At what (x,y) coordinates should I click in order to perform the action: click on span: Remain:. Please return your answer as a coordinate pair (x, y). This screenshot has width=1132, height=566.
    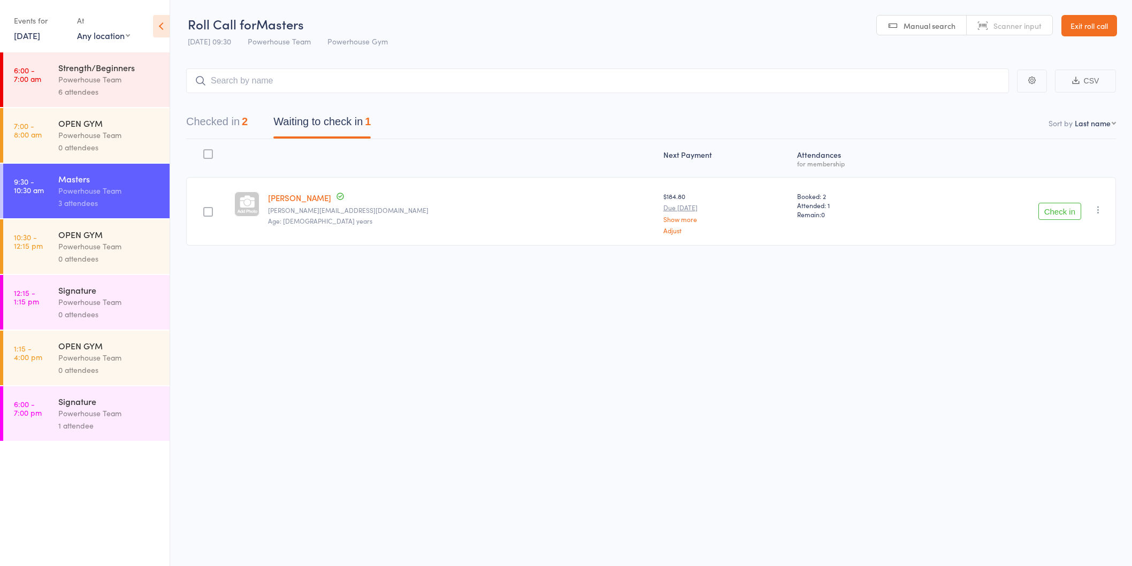
    Looking at the image, I should click on (859, 214).